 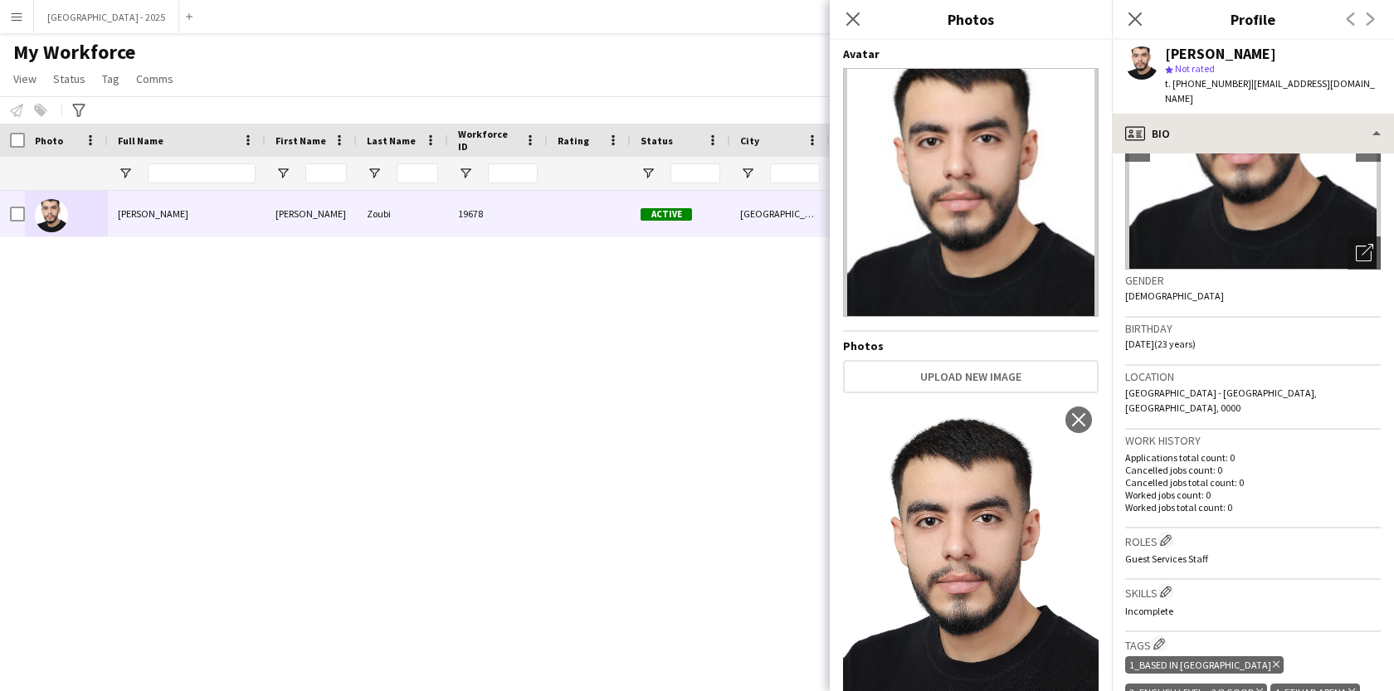 I want to click on p: Worked jobs count: 0, so click(x=1253, y=494).